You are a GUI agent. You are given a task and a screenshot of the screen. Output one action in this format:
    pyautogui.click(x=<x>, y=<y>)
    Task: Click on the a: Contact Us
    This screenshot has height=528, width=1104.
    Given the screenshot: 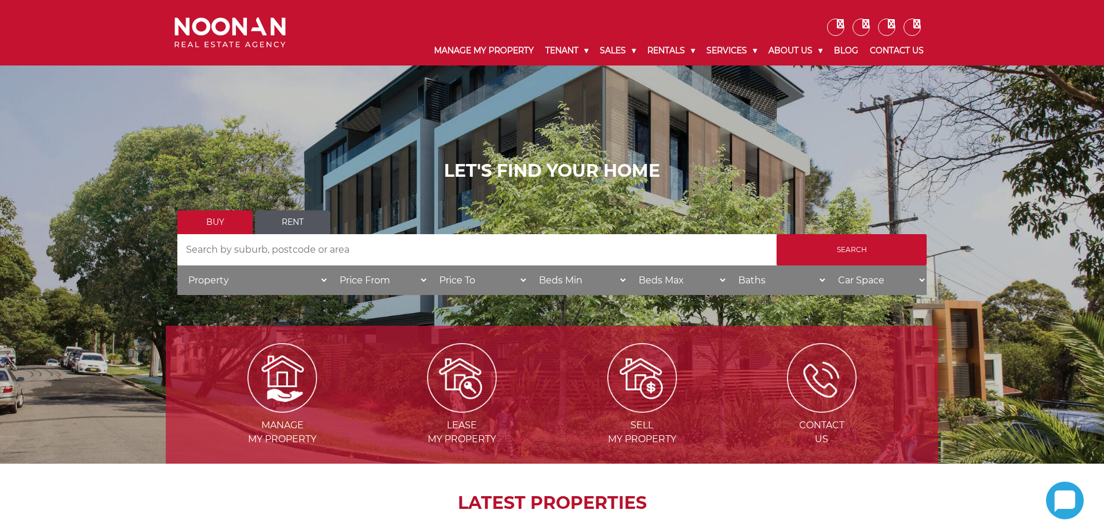 What is the action you would take?
    pyautogui.click(x=897, y=50)
    